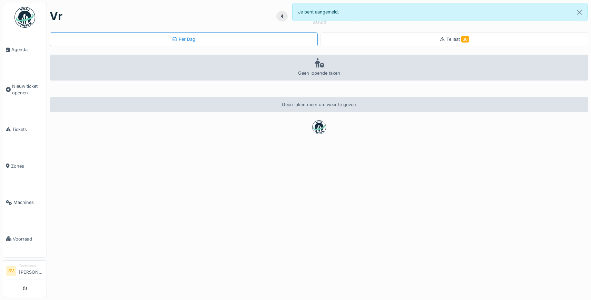  Describe the element at coordinates (25, 17) in the screenshot. I see `img: Badge_color-CXgf-gQk.svg` at that location.